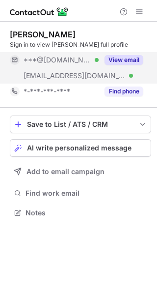 The height and width of the screenshot is (295, 157). What do you see at coordinates (65, 171) in the screenshot?
I see `span: Add to email campaign` at bounding box center [65, 171].